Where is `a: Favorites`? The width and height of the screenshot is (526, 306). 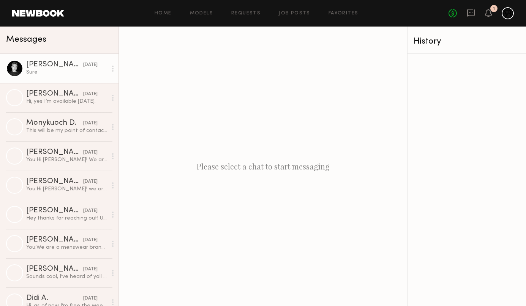 a: Favorites is located at coordinates (343, 13).